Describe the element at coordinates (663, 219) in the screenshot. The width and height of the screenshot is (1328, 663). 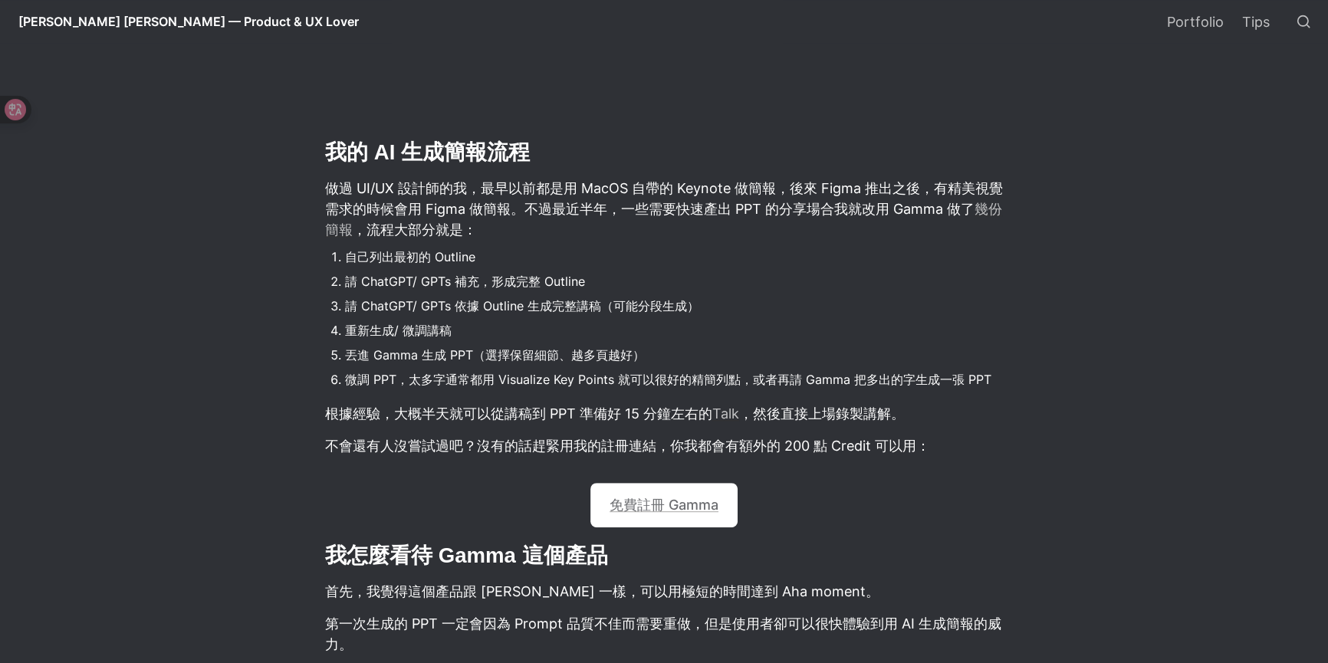
I see `a: 幾份簡報` at that location.